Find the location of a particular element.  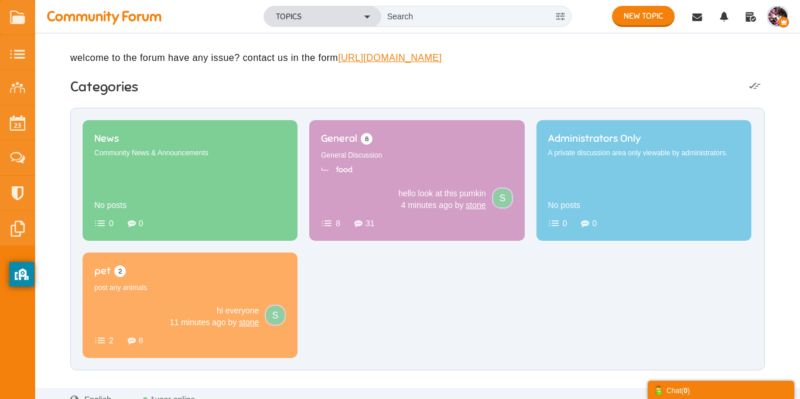

a: pet is located at coordinates (102, 271).